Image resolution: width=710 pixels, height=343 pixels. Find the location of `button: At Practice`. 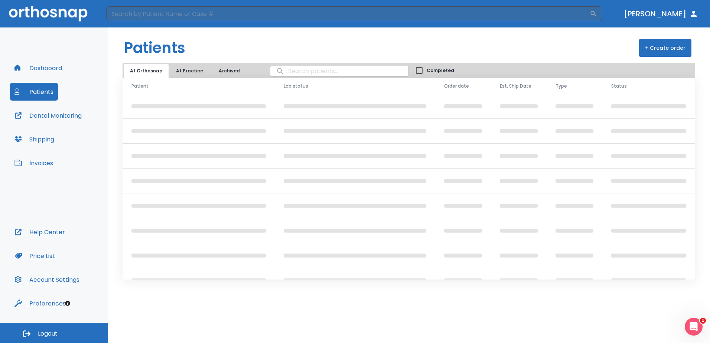

button: At Practice is located at coordinates (189, 71).